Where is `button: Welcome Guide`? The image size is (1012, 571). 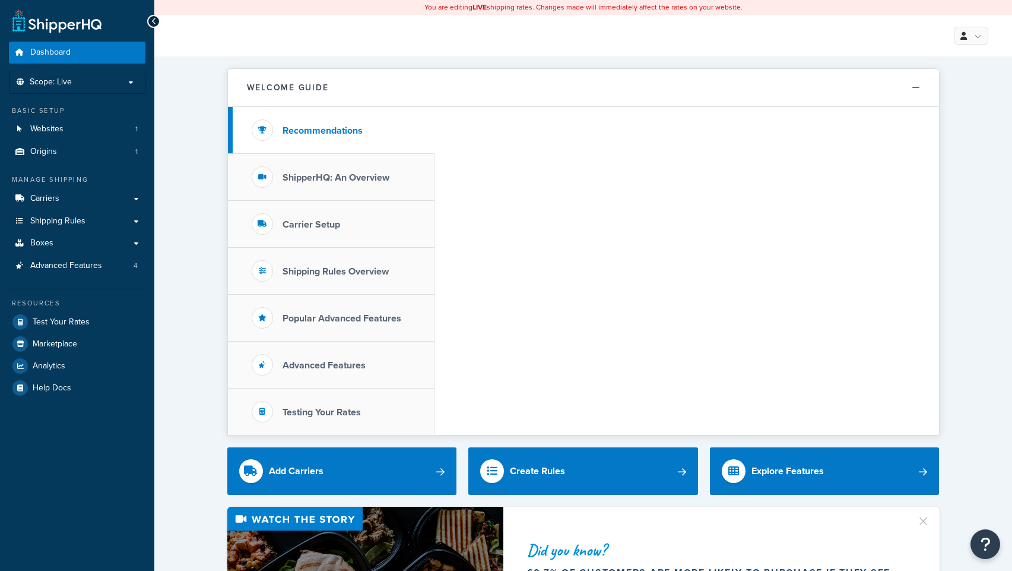
button: Welcome Guide is located at coordinates (584, 88).